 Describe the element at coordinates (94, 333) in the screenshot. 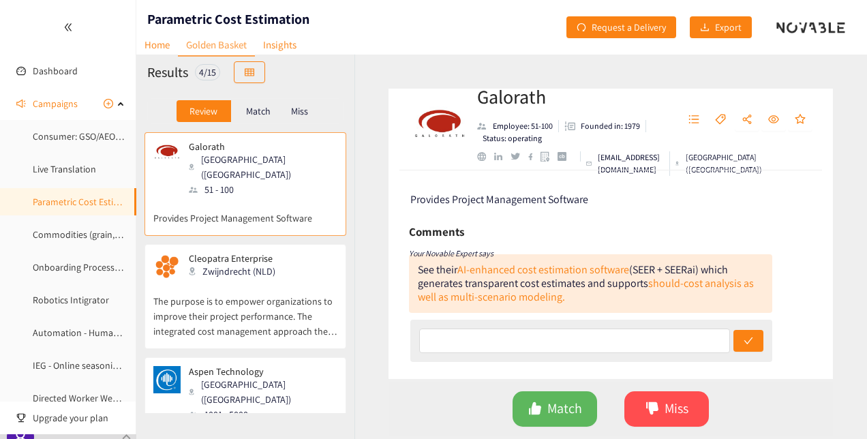

I see `a: Automation - Humanoid Hand` at that location.